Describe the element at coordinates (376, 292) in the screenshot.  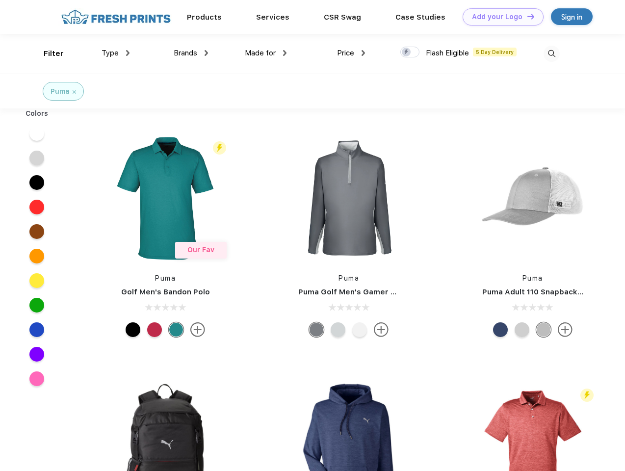
I see `a: Puma Golf Men's Gamer Golf Quarter-Zip` at that location.